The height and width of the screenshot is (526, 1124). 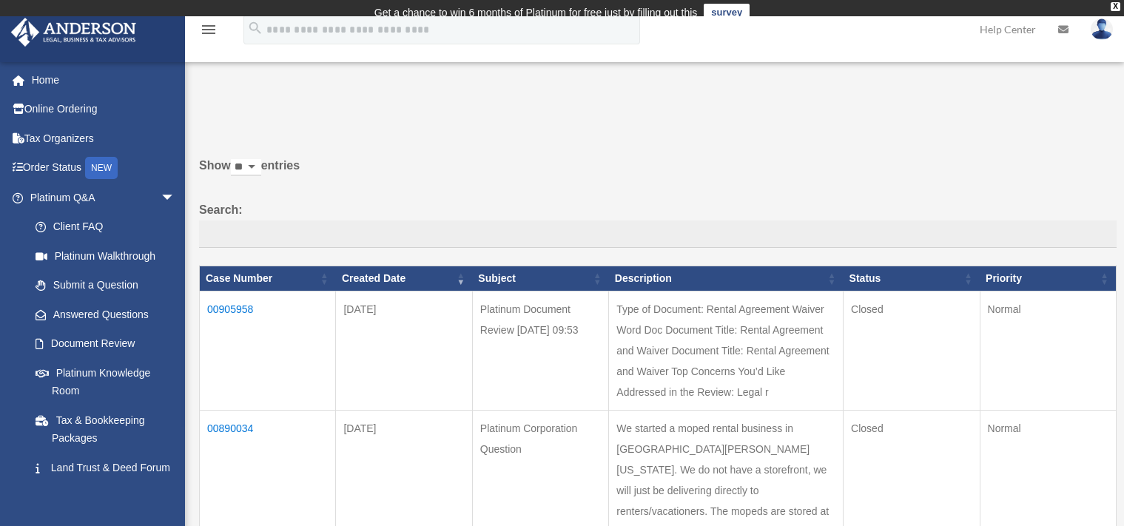 What do you see at coordinates (268, 279) in the screenshot?
I see `th: Case Number: activate to sort column ascending` at bounding box center [268, 279].